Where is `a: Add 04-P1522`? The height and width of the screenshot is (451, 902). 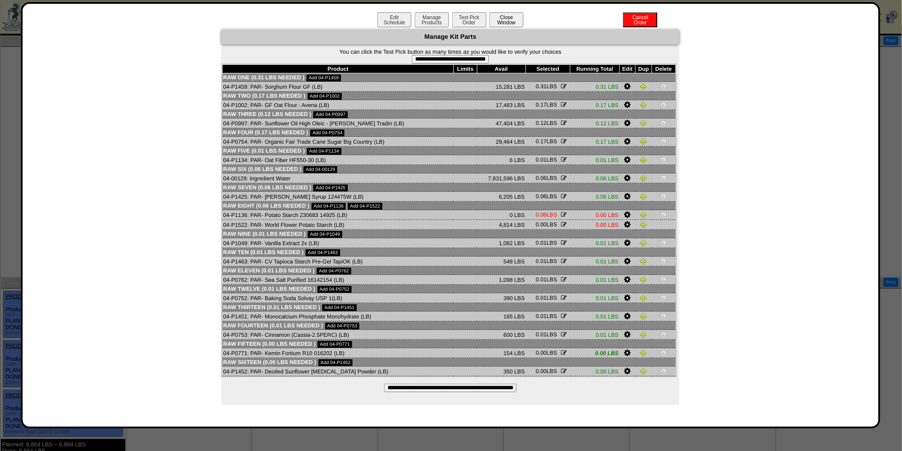 a: Add 04-P1522 is located at coordinates (365, 206).